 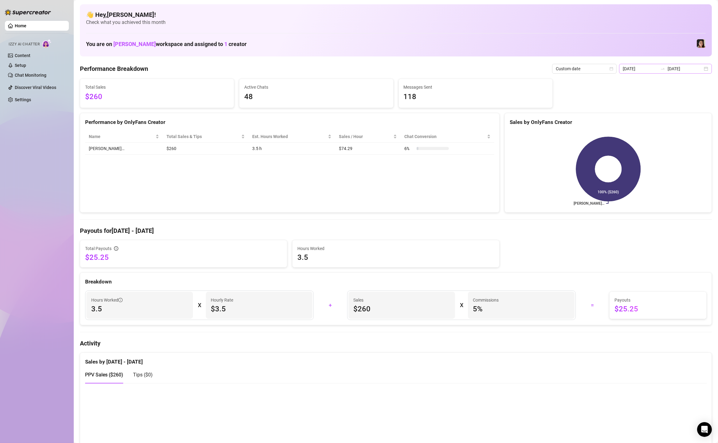 I want to click on a: Settings, so click(x=23, y=100).